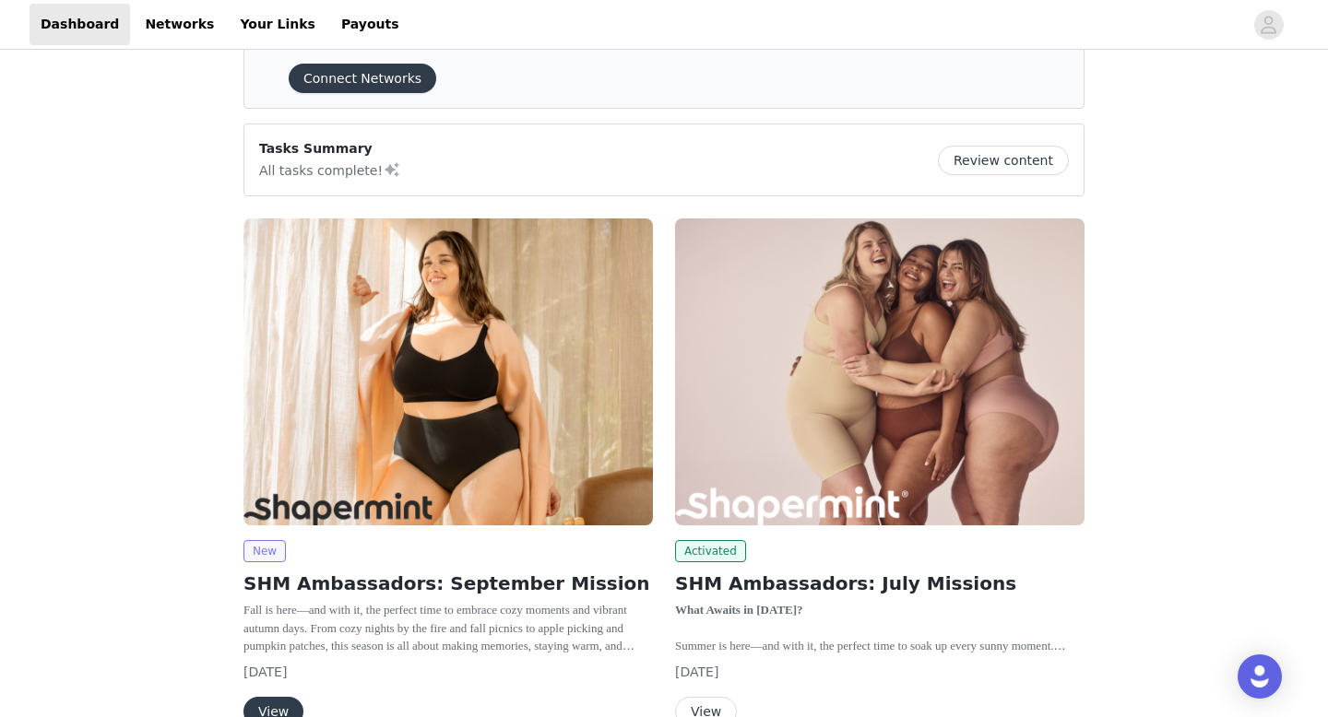 The image size is (1328, 717). What do you see at coordinates (330, 170) in the screenshot?
I see `p: All tasks complete!` at bounding box center [330, 170].